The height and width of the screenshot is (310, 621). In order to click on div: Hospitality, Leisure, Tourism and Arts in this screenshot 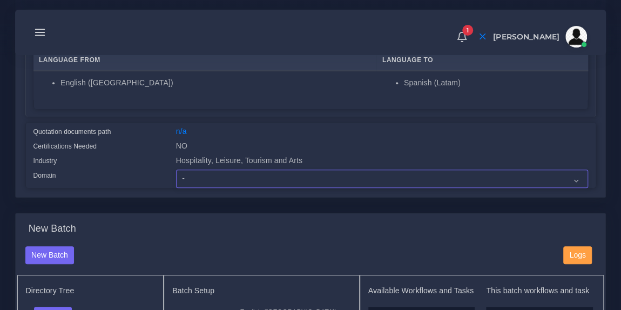, I will do `click(382, 162)`.